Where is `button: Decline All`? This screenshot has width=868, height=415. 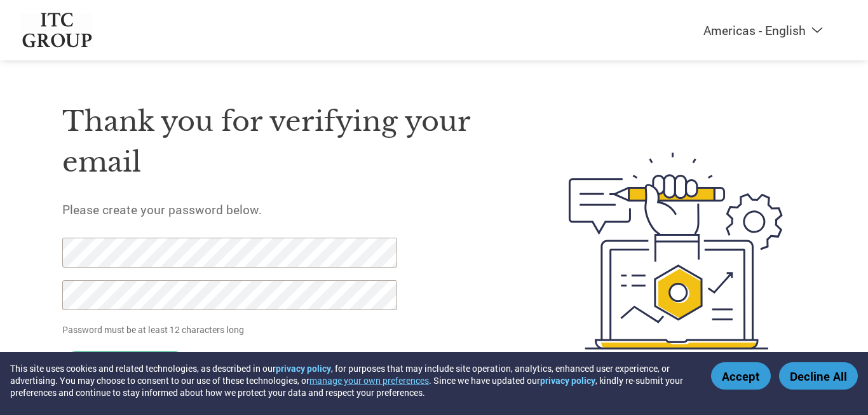 button: Decline All is located at coordinates (818, 375).